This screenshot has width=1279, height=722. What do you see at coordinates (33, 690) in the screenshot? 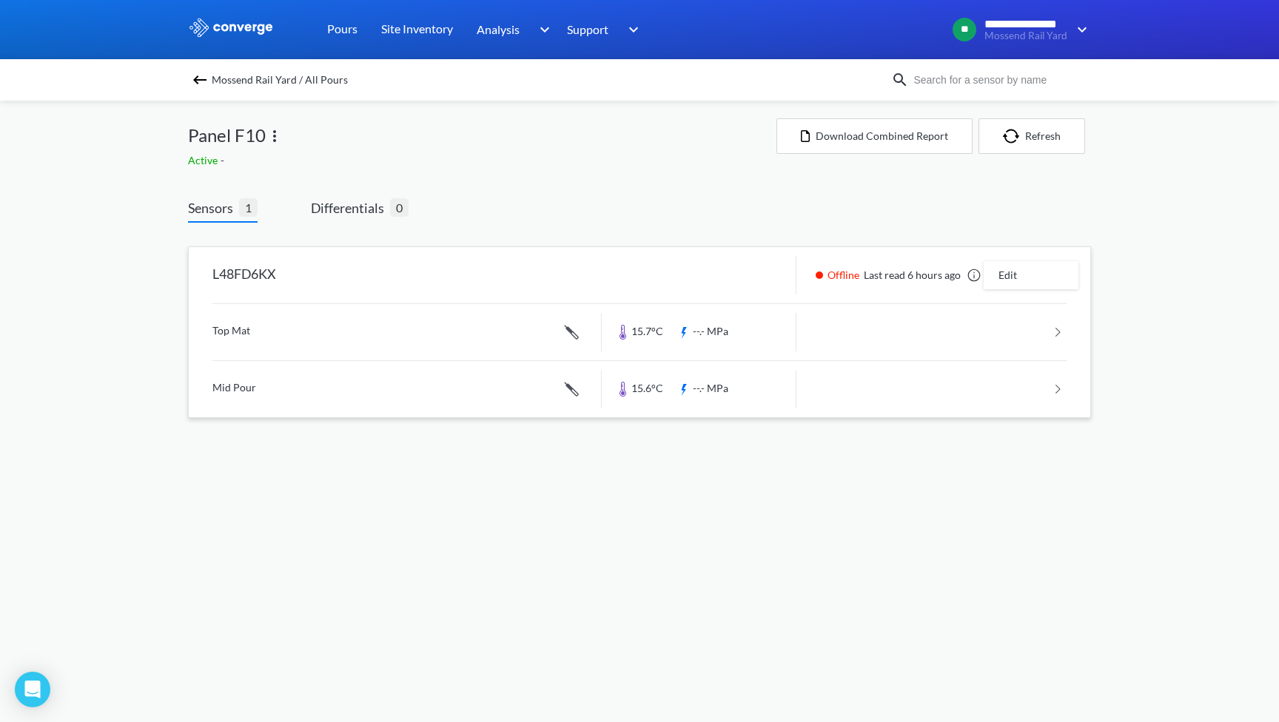
I see `div: Open Intercom Messenger` at bounding box center [33, 690].